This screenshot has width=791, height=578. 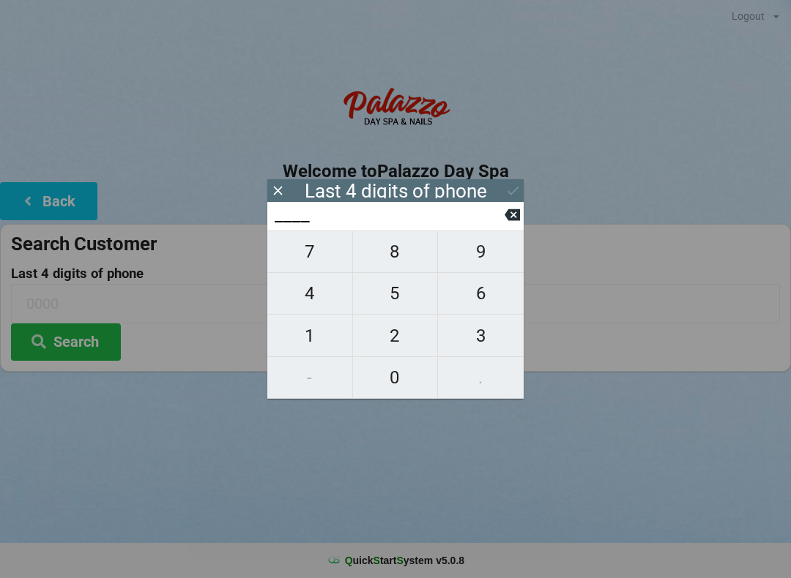 I want to click on button: 9, so click(x=480, y=252).